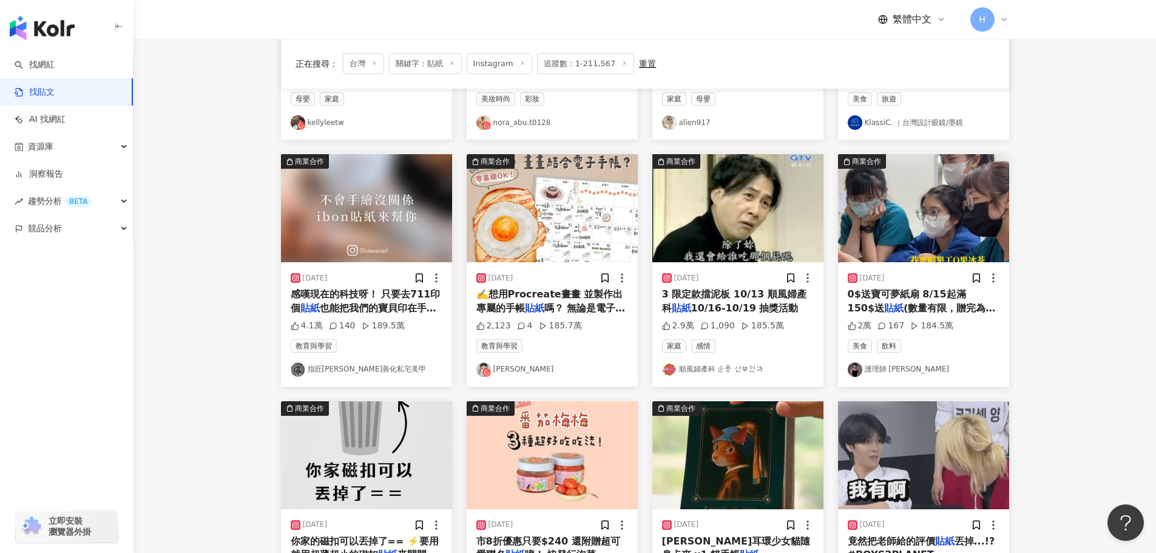 This screenshot has height=553, width=1156. What do you see at coordinates (734, 300) in the screenshot?
I see `span: 3 限定款擋泥板 10/13 順風婦產科` at bounding box center [734, 300].